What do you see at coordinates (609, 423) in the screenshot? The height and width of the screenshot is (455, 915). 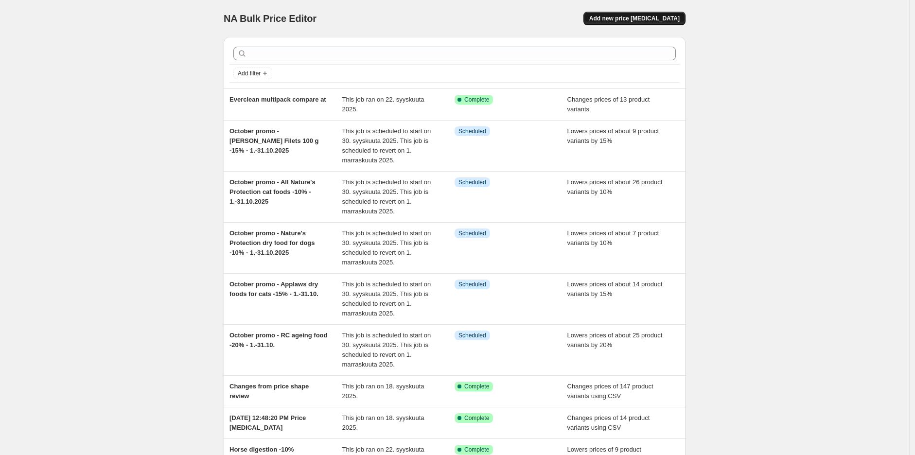 I see `span: Changes prices of 14 product variants using CSV` at bounding box center [609, 423].